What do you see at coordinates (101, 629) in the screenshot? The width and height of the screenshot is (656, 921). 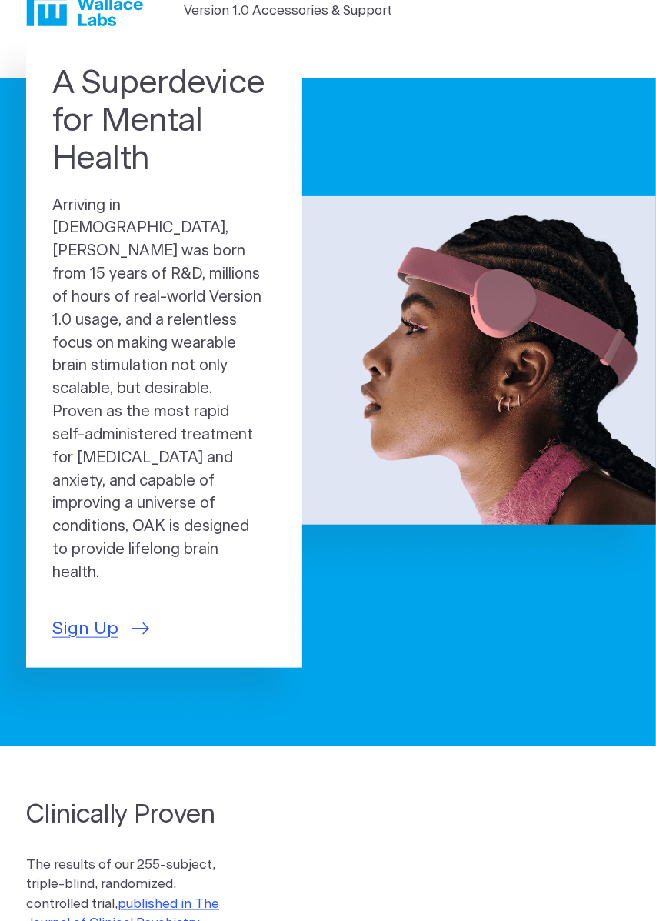 I see `a: Sign Up` at bounding box center [101, 629].